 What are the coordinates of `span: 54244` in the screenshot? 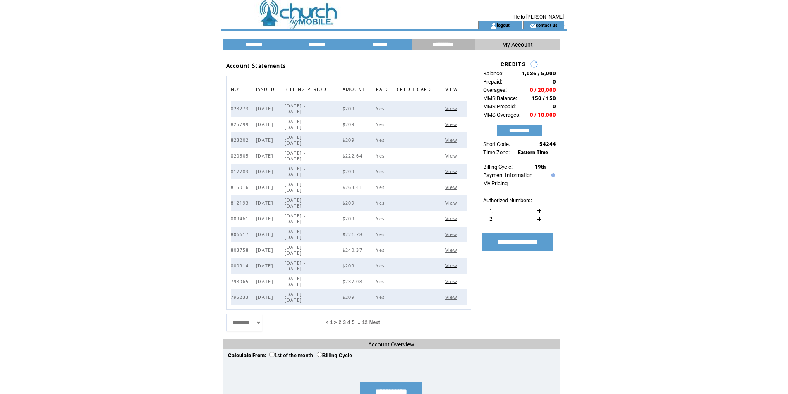 It's located at (548, 144).